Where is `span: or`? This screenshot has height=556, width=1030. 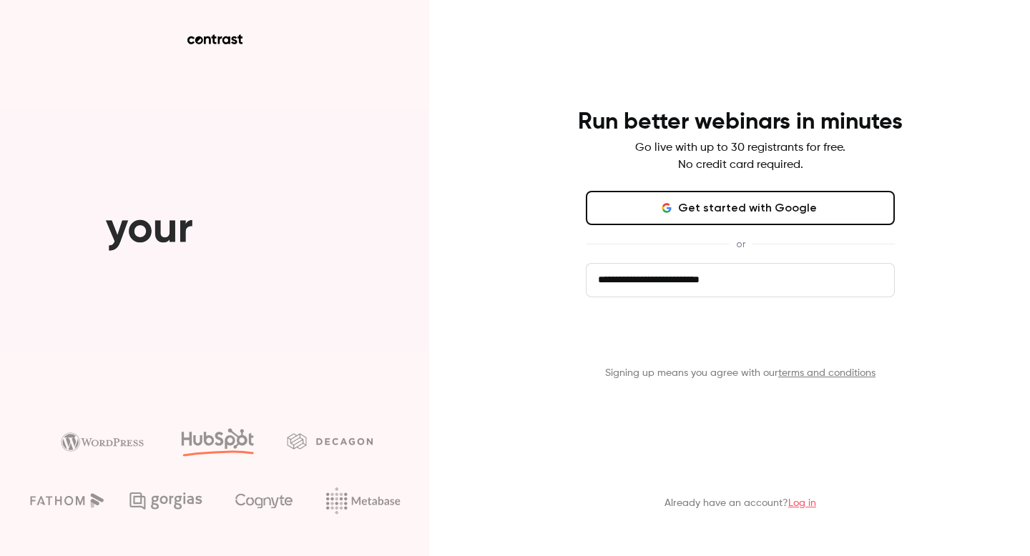
span: or is located at coordinates (740, 244).